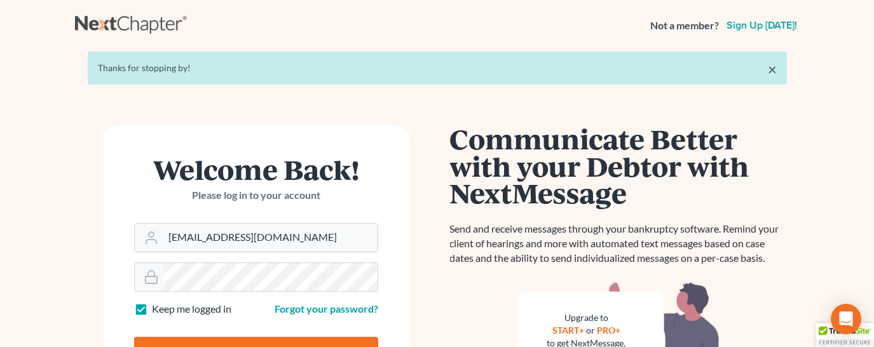  Describe the element at coordinates (256, 169) in the screenshot. I see `h1: Welcome Back!` at that location.